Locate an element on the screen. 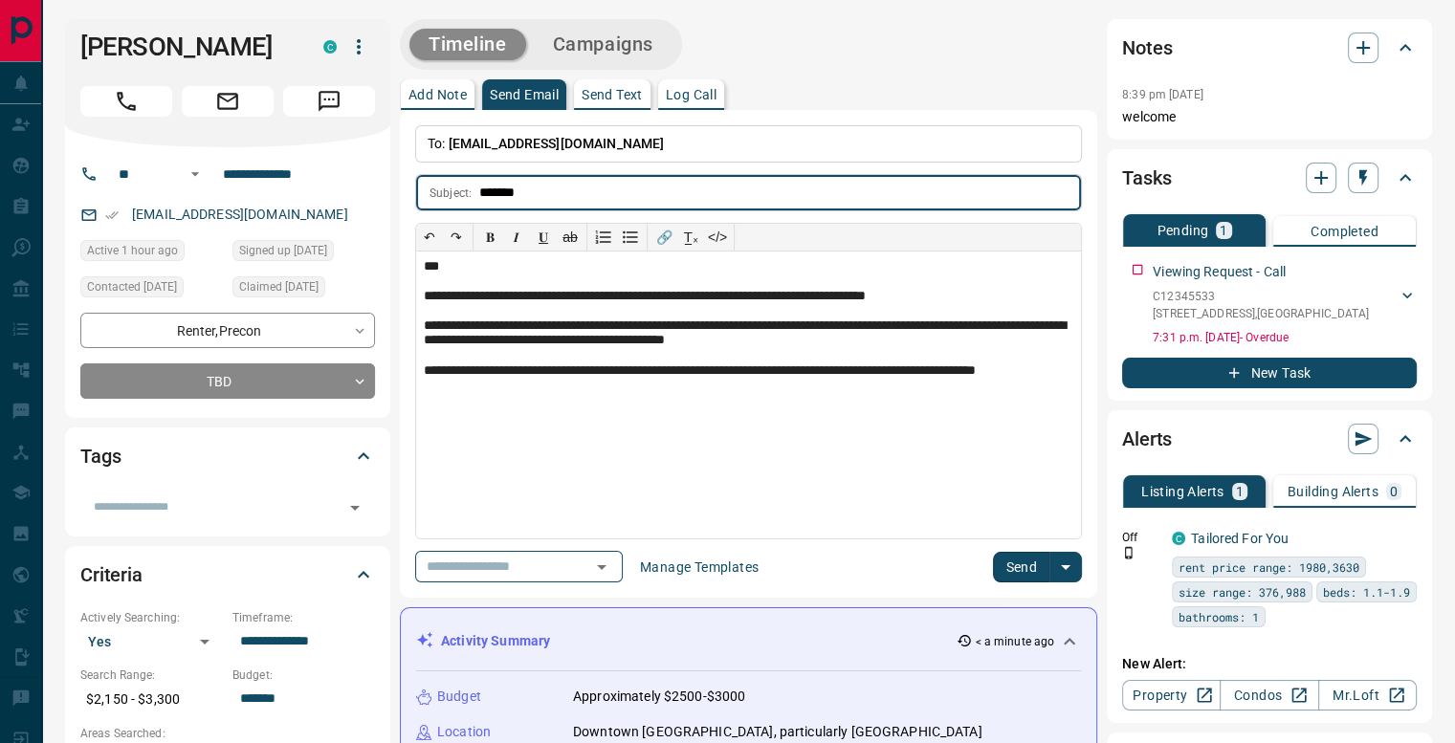 The image size is (1455, 743). div: Alerts is located at coordinates (1270, 439).